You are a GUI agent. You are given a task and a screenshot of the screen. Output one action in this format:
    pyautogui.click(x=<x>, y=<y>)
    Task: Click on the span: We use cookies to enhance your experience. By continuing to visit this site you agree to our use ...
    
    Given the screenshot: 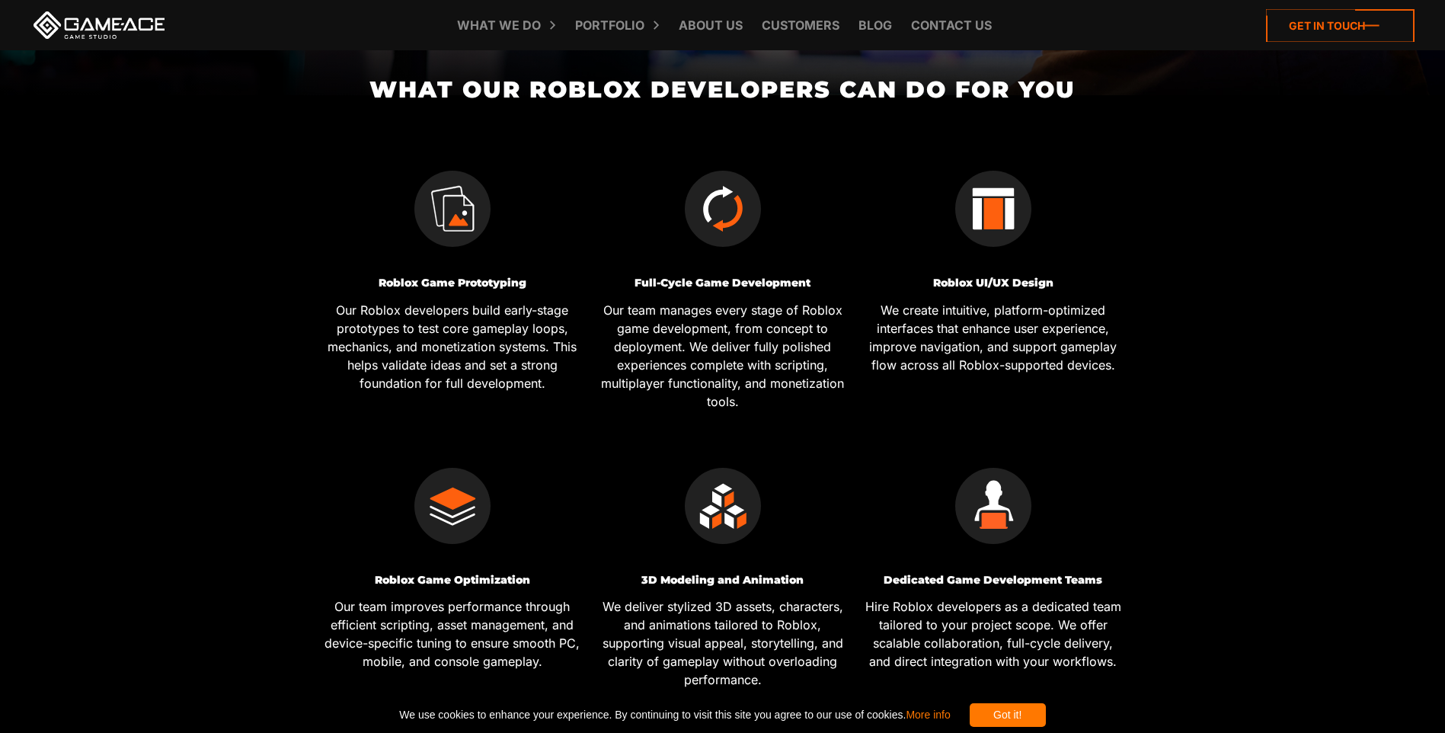 What is the action you would take?
    pyautogui.click(x=674, y=715)
    